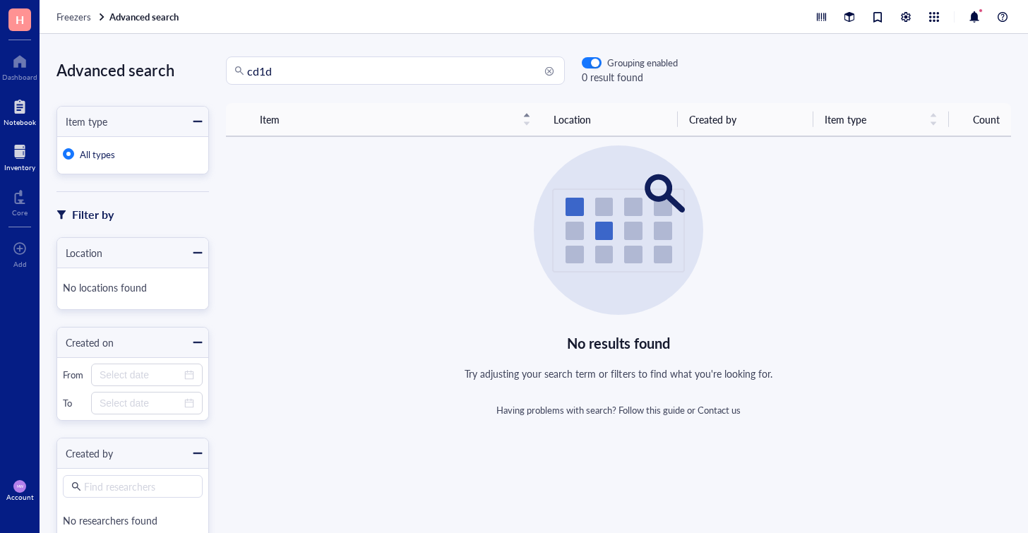 This screenshot has width=1028, height=533. I want to click on img: Empty state, so click(618, 230).